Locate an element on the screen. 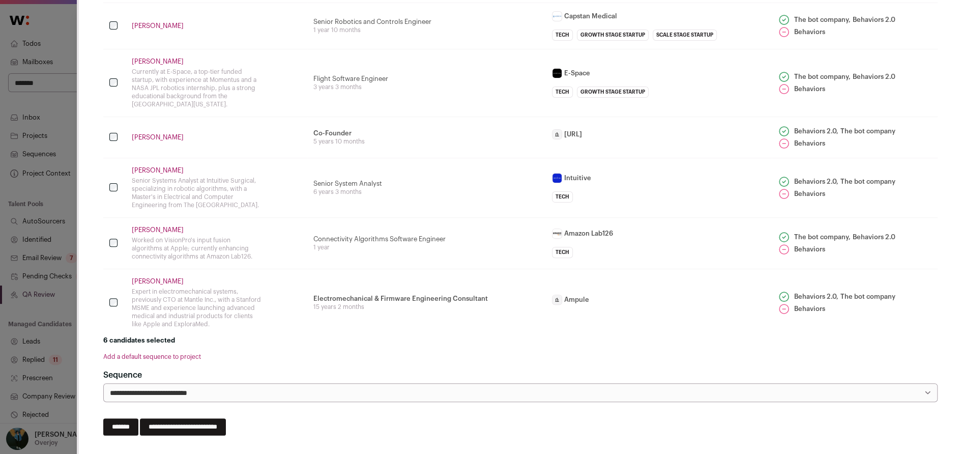 The height and width of the screenshot is (454, 962). span: Co-Founder is located at coordinates (332, 133).